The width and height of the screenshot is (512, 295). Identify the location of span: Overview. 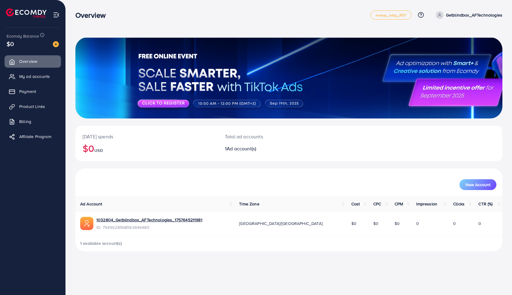
(28, 61).